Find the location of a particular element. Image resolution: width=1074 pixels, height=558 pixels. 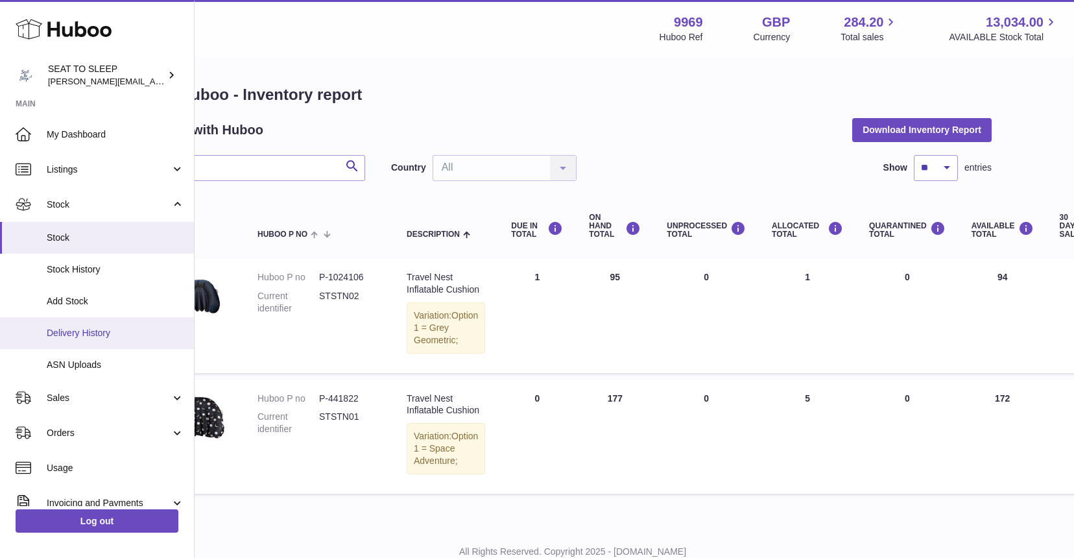

span: Option 1 = Space Adventure; is located at coordinates (446, 448).